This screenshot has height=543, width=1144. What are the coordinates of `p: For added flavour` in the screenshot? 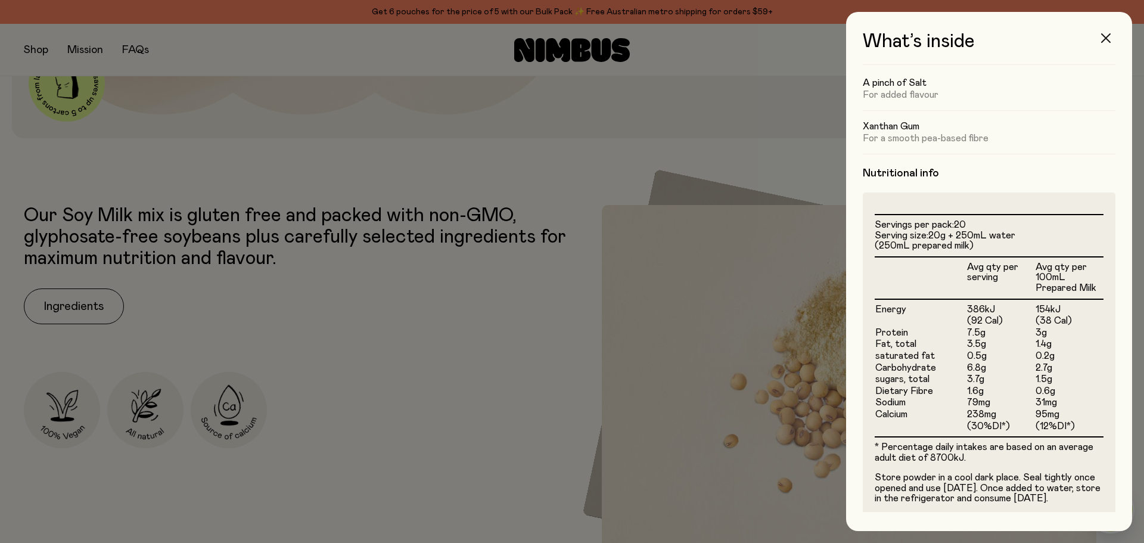 It's located at (989, 95).